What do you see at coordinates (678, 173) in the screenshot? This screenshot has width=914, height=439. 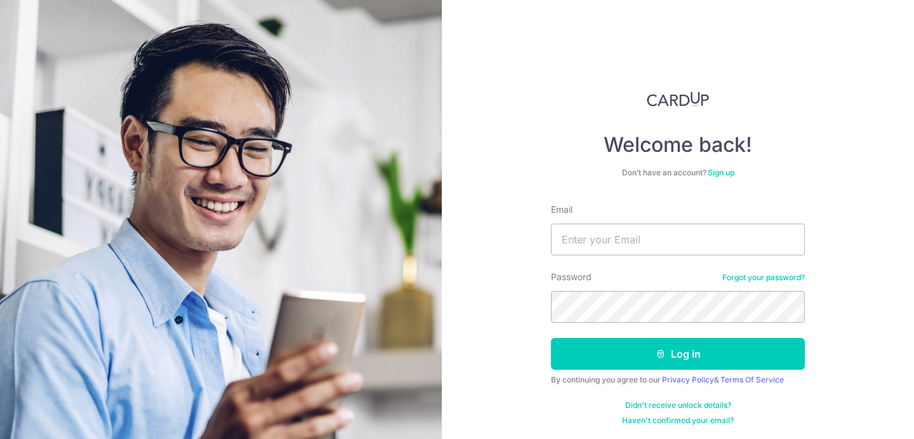 I see `div: Don’t have an account?` at bounding box center [678, 173].